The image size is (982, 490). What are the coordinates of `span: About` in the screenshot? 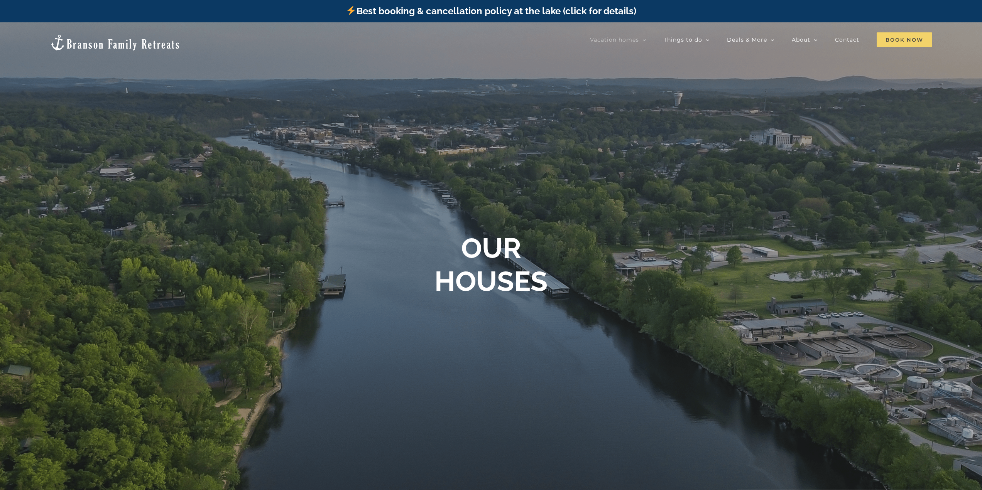 It's located at (801, 40).